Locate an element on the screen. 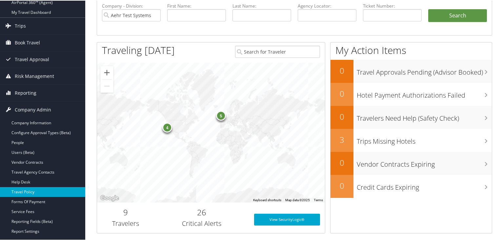  a: 0Vendor Contracts Expiring is located at coordinates (412, 162).